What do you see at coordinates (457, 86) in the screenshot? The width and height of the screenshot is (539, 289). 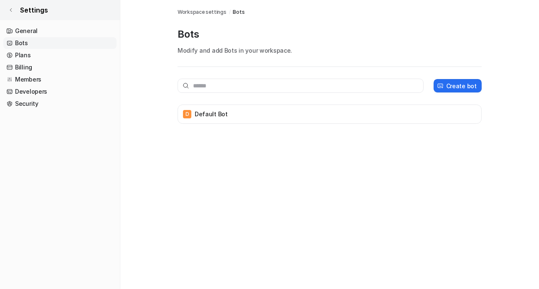 I see `button: Create bot` at bounding box center [457, 86].